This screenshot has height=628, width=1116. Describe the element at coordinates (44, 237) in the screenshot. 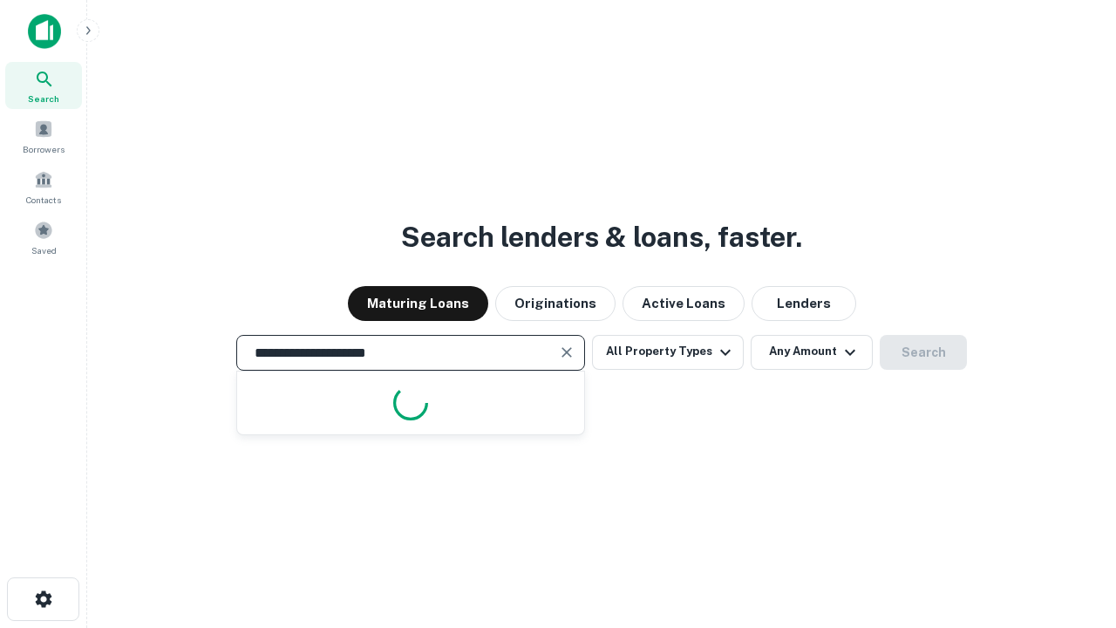

I see `div: Saved` at that location.